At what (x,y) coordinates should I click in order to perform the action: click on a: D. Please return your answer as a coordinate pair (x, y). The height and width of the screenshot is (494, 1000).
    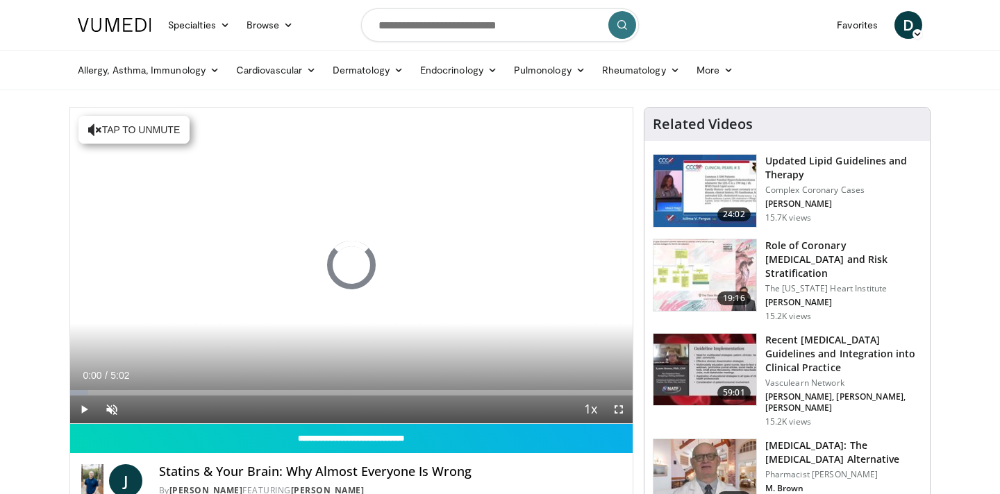
    Looking at the image, I should click on (908, 25).